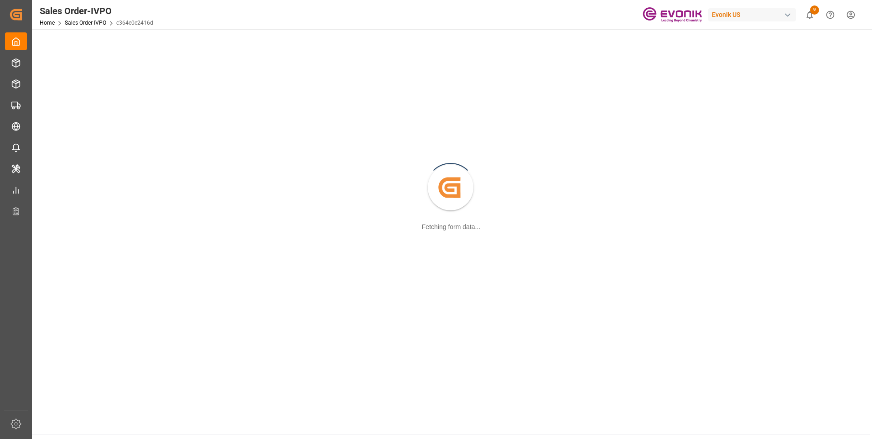 The height and width of the screenshot is (439, 872). I want to click on div: Sales Order-IVPO, so click(96, 11).